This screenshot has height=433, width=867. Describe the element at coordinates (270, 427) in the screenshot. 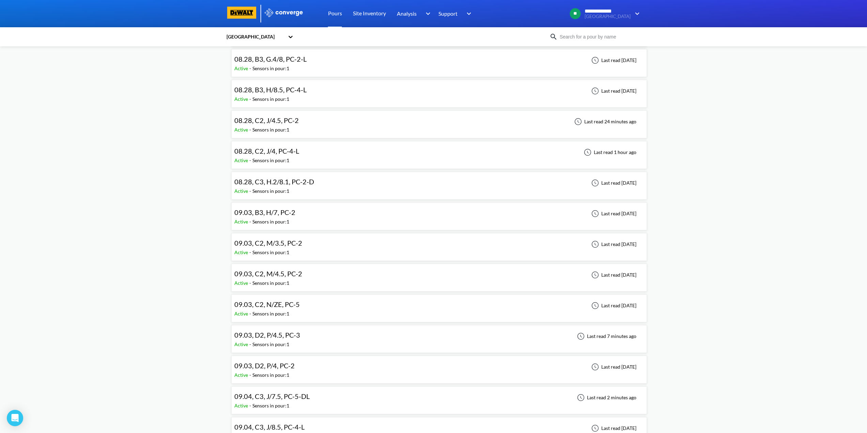

I see `span: 09.04, C3, J/8.5, PC-4-L` at that location.